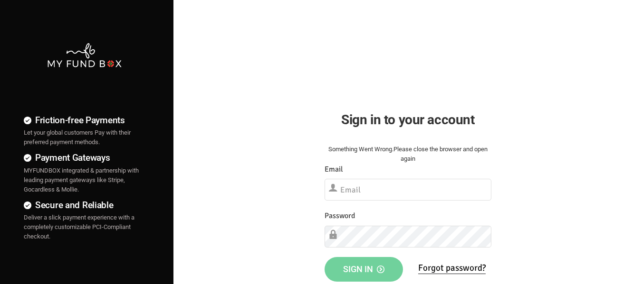  I want to click on h4: Payment Gateways, so click(84, 158).